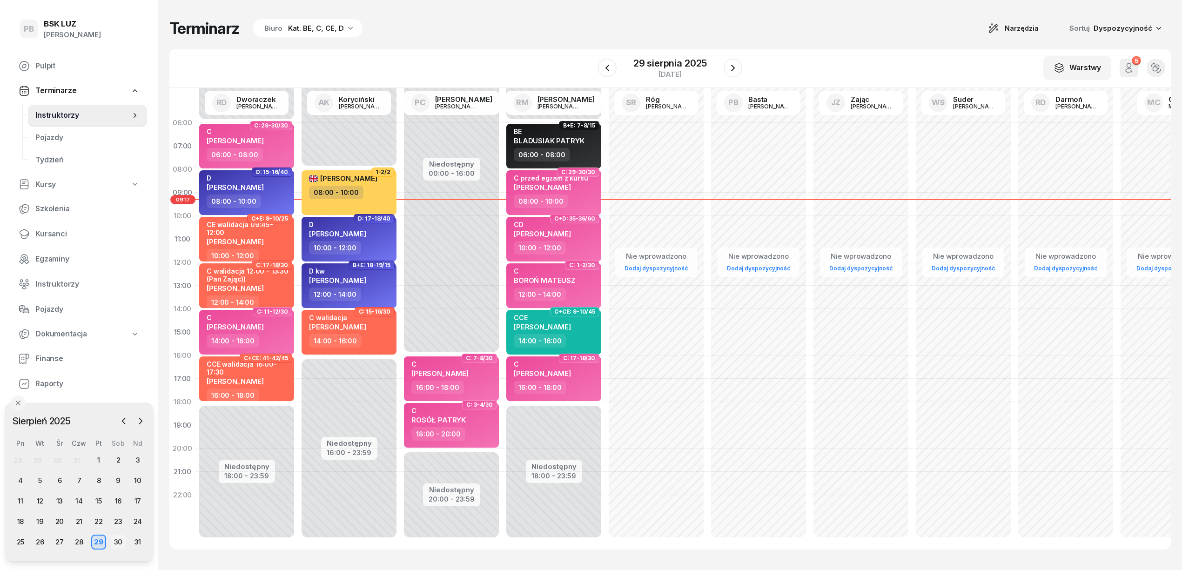 The width and height of the screenshot is (1182, 570). Describe the element at coordinates (545, 280) in the screenshot. I see `span: BOROŃ MATEUSZ` at that location.